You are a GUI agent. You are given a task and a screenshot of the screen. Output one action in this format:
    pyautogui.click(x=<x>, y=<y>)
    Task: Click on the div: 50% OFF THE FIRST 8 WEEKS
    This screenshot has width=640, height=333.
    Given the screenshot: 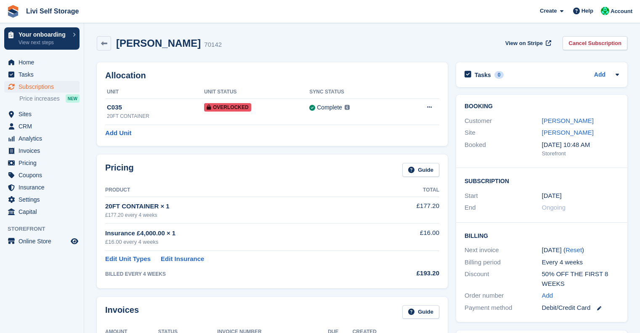 What is the action you would take?
    pyautogui.click(x=580, y=278)
    